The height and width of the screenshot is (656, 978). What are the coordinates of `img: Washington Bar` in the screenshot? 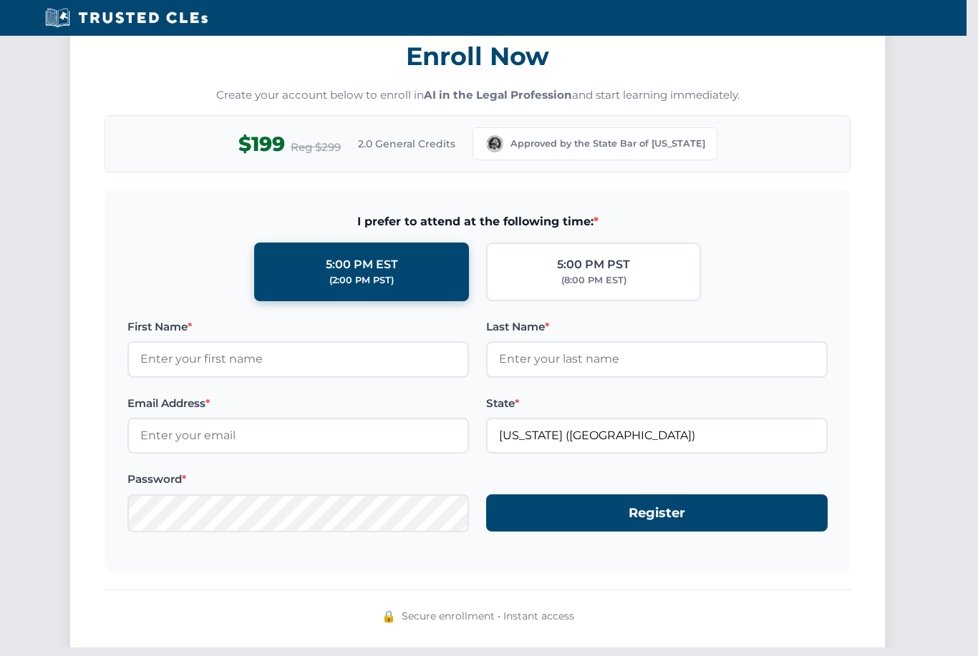 It's located at (495, 144).